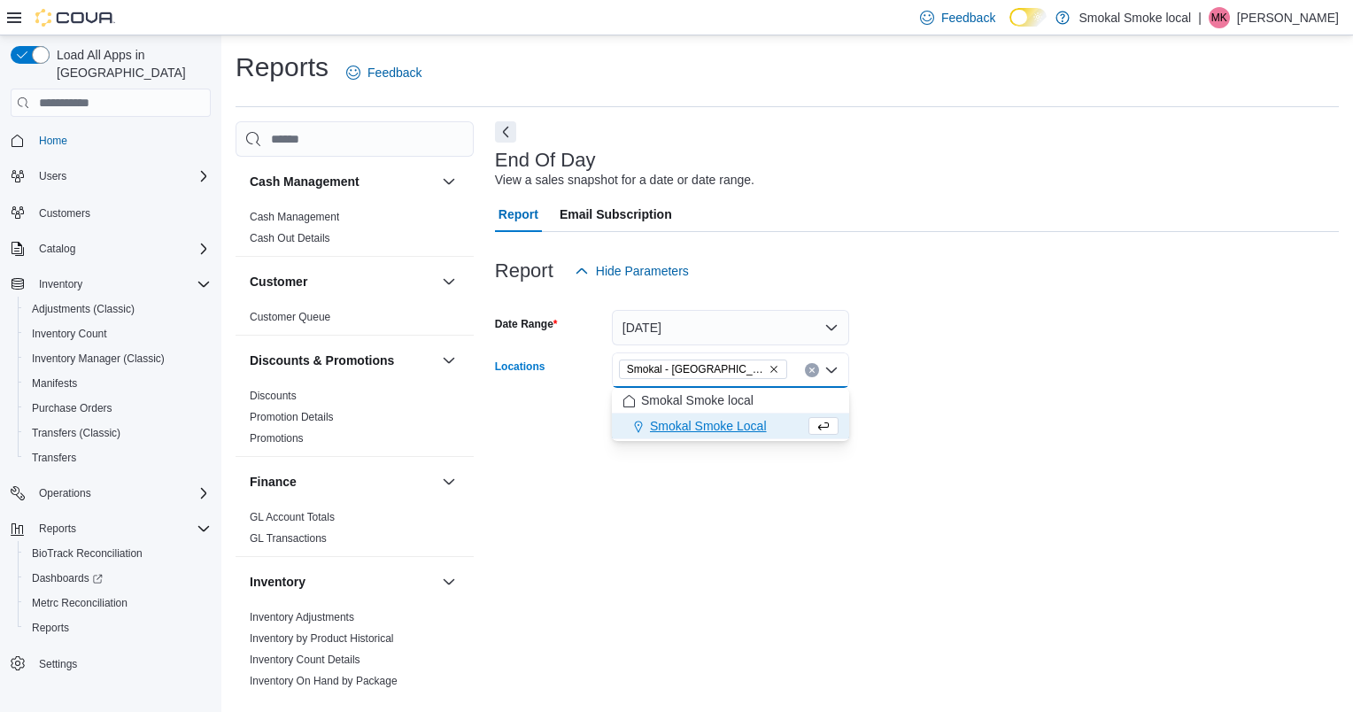  What do you see at coordinates (288, 539) in the screenshot?
I see `a: GL Transactions` at bounding box center [288, 539].